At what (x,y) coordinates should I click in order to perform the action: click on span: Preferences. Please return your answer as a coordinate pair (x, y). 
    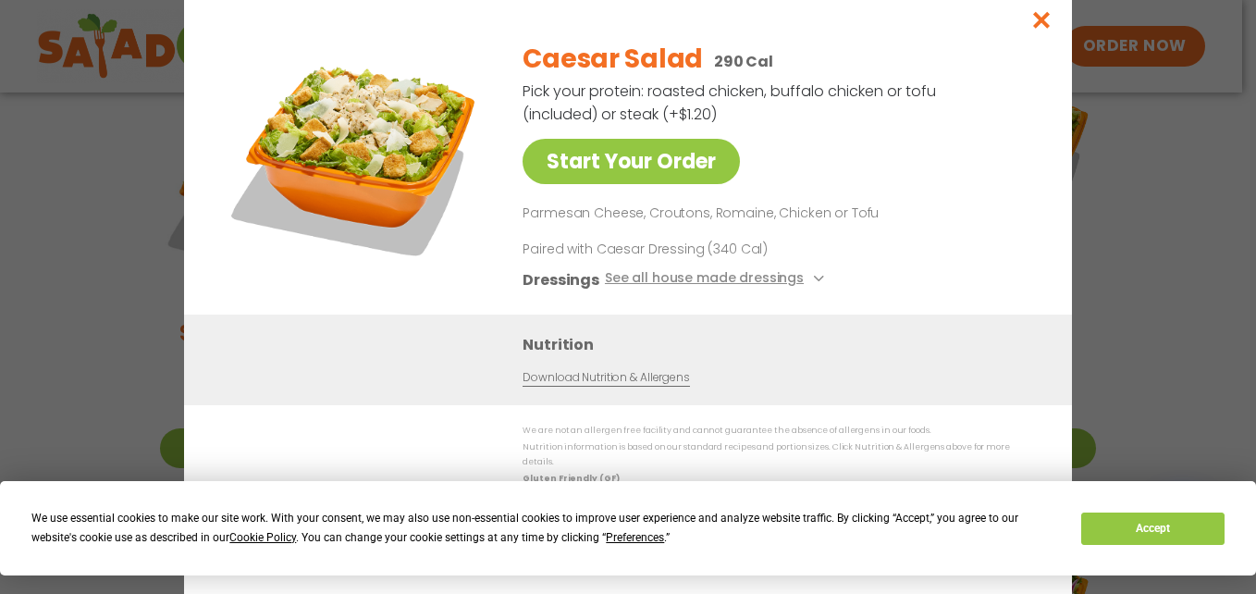
    Looking at the image, I should click on (634, 537).